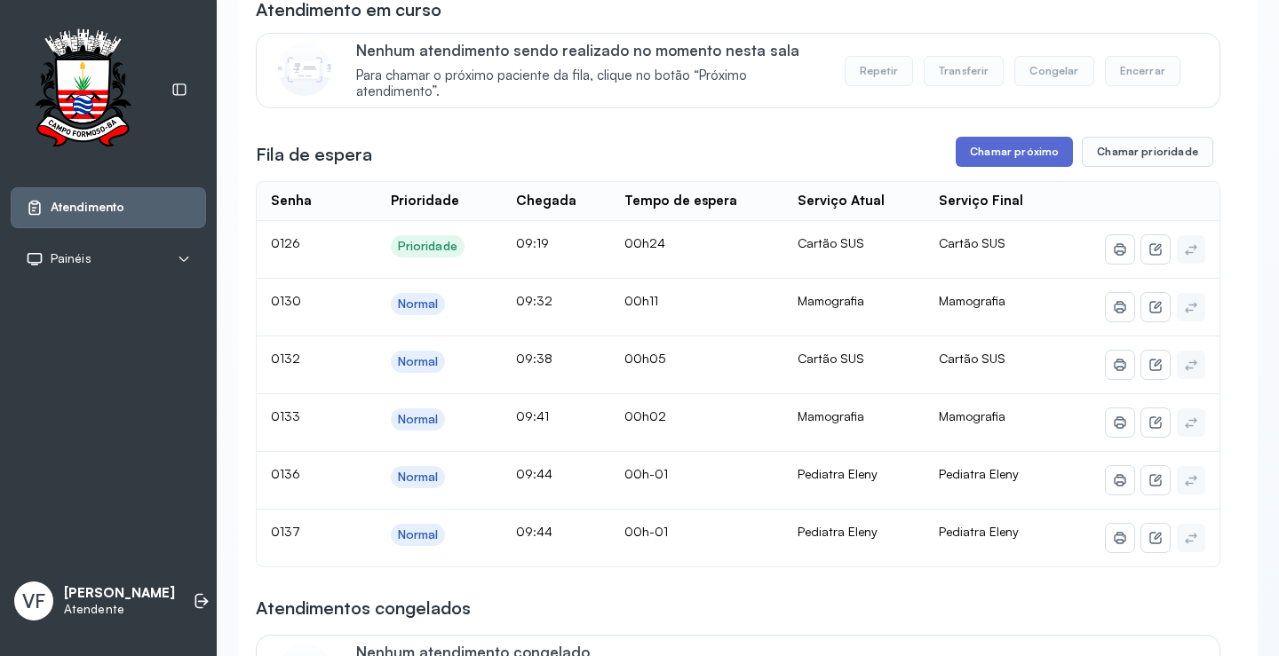  I want to click on button: Transferir, so click(964, 71).